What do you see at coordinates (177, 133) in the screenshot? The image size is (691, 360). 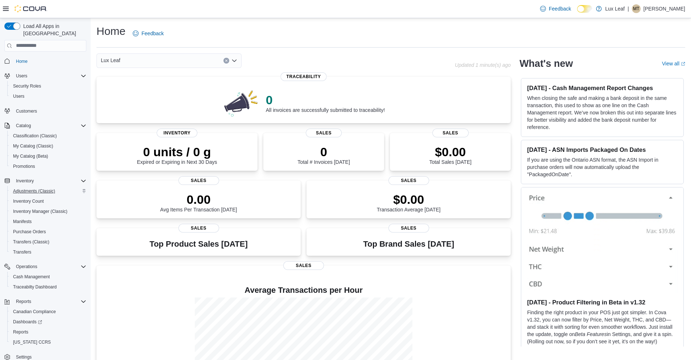 I see `span: Inventory` at bounding box center [177, 133].